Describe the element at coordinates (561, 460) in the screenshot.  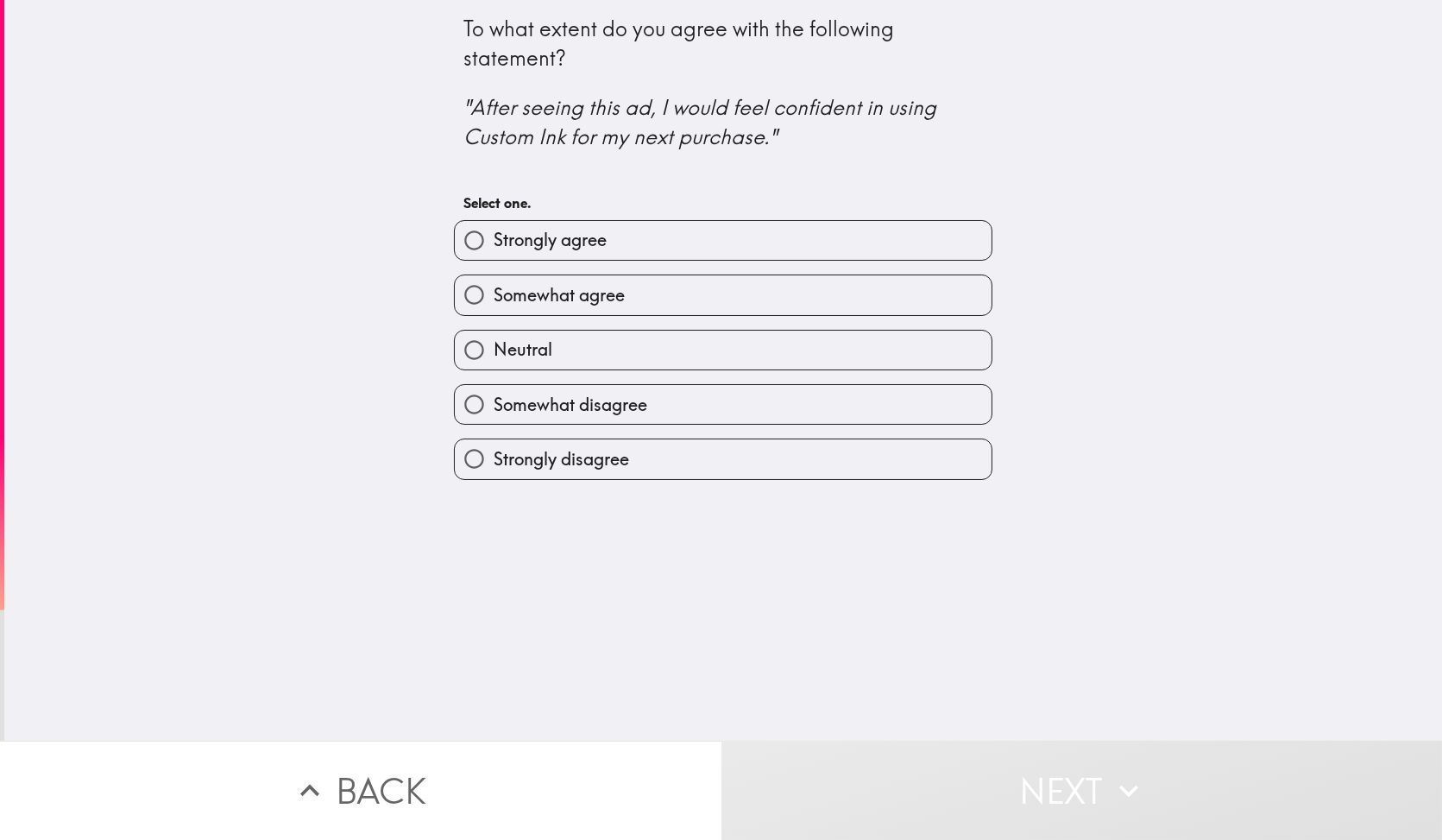
I see `span: Strongly disagree` at that location.